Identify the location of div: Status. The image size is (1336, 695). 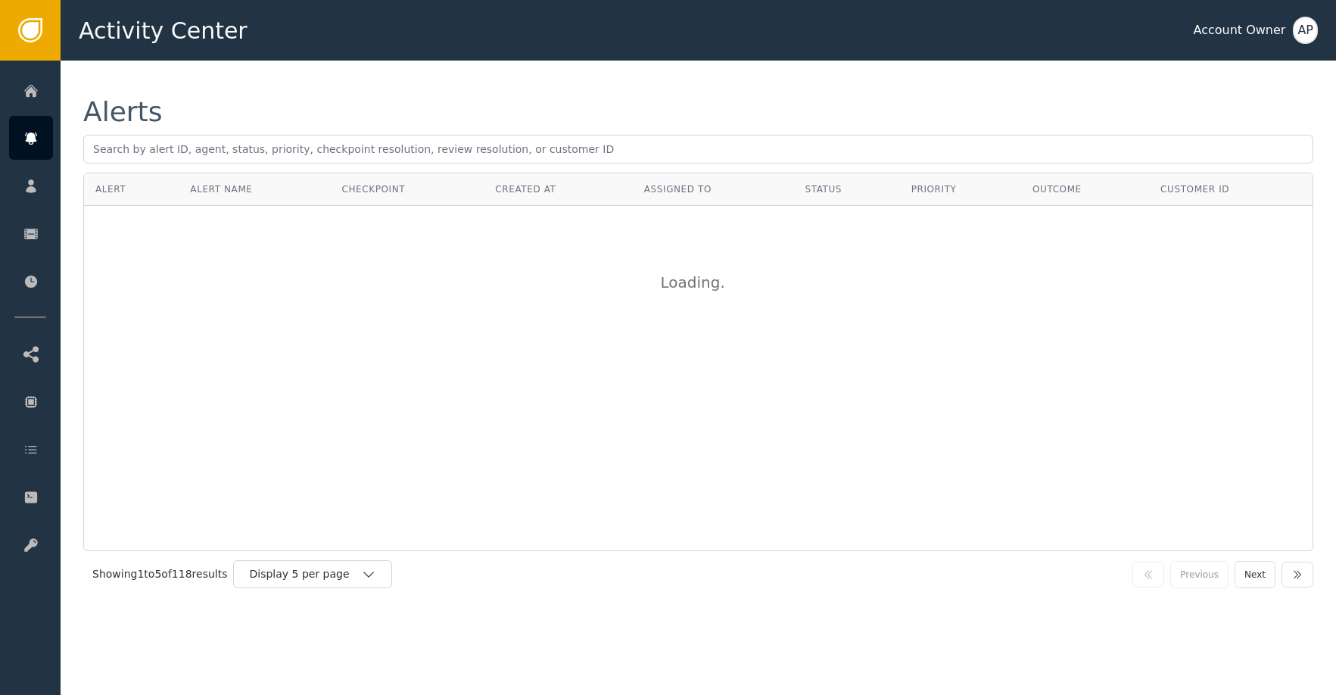
(846, 189).